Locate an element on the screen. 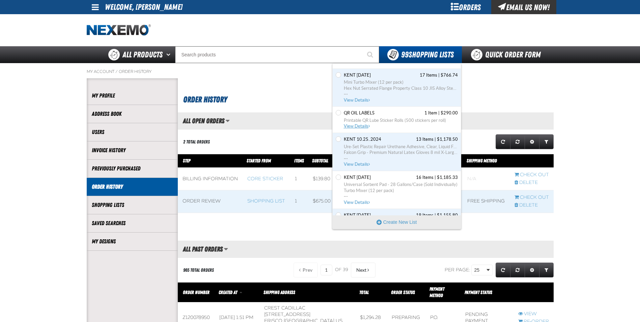 Image resolution: width=640 pixels, height=322 pixels. span: 19 Items is located at coordinates (425, 215).